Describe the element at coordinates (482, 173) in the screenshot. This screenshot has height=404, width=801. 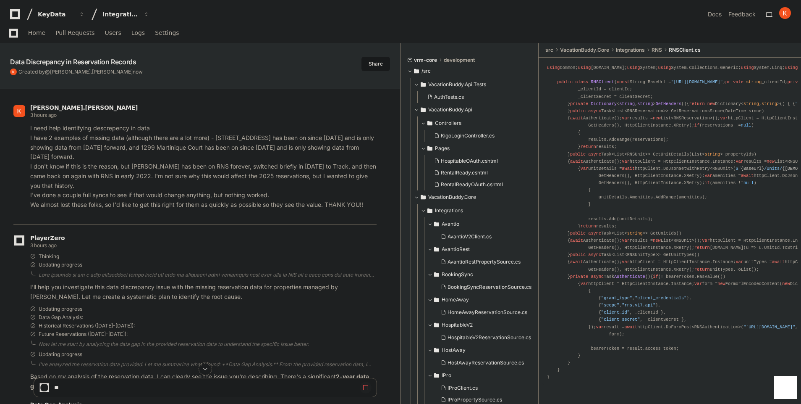
I see `button: RentalReady.cshtml` at that location.